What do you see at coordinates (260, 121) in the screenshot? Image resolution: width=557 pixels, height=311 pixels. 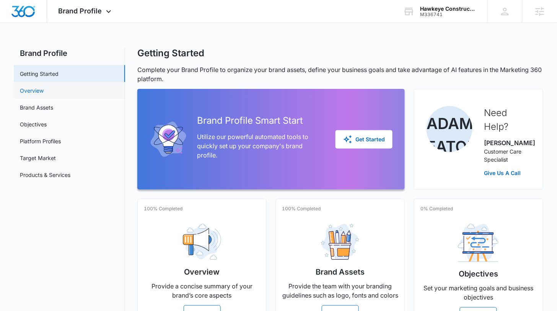 I see `h2: Brand Profile Smart Start` at bounding box center [260, 121].